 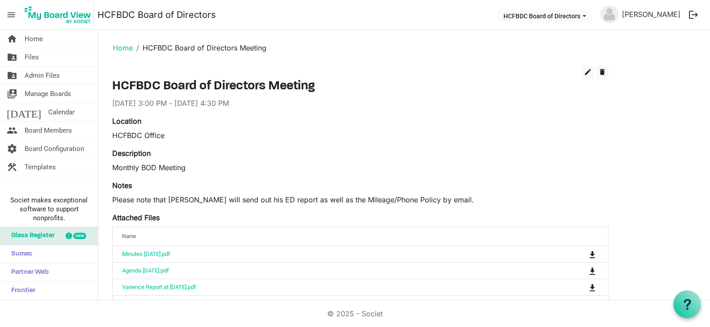 What do you see at coordinates (28, 273) in the screenshot?
I see `span: Partner Web` at bounding box center [28, 273].